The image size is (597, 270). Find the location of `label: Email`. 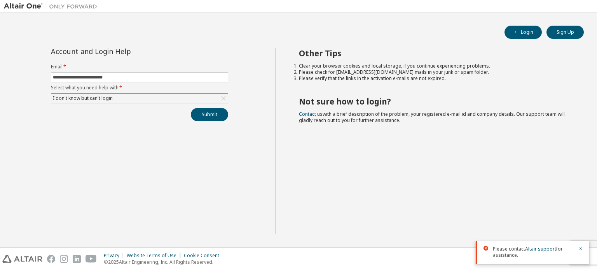

label: Email is located at coordinates (140, 67).